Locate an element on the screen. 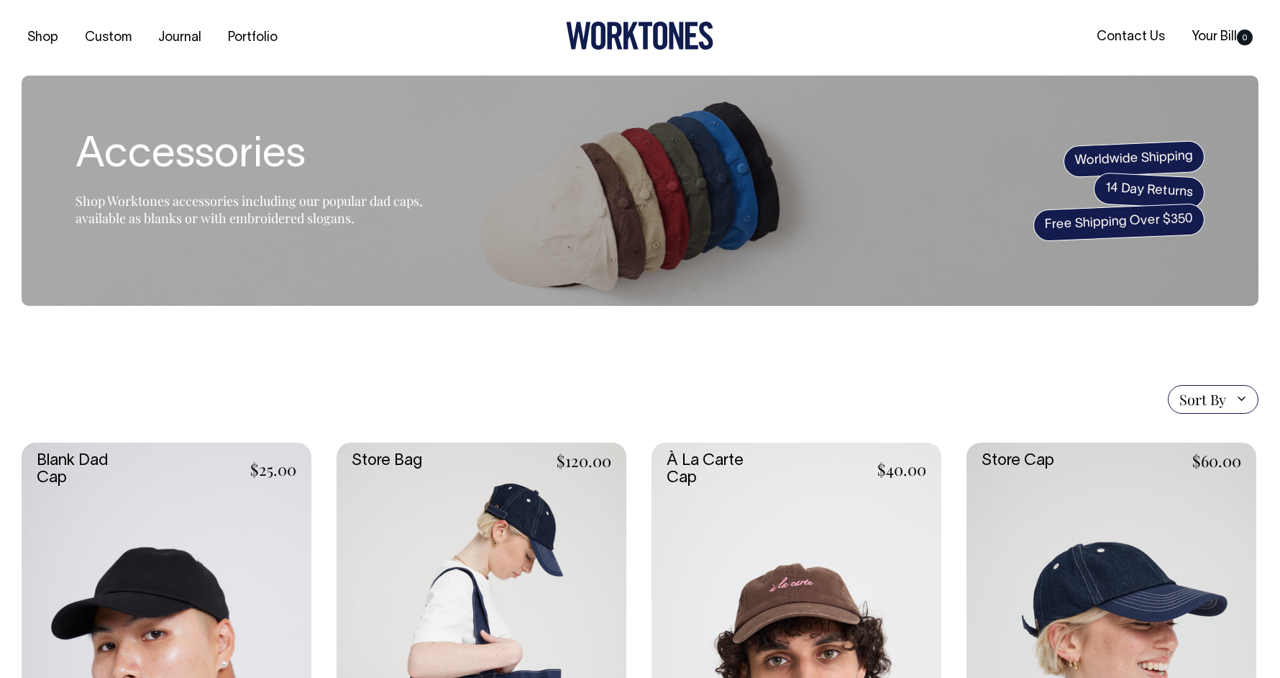 Image resolution: width=1280 pixels, height=678 pixels. a: Contact Us is located at coordinates (1131, 37).